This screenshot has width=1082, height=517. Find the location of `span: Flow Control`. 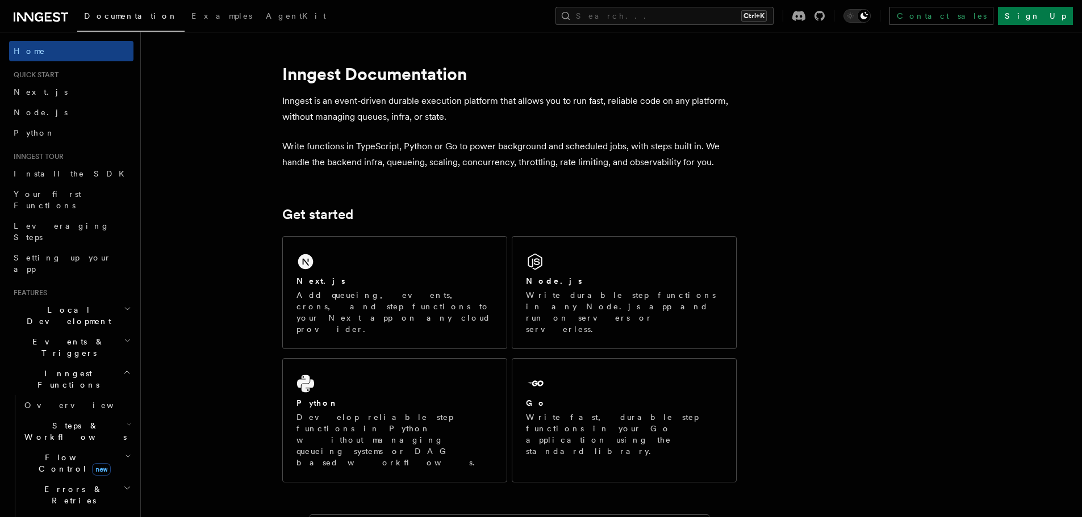

span: Flow Control is located at coordinates (72, 463).